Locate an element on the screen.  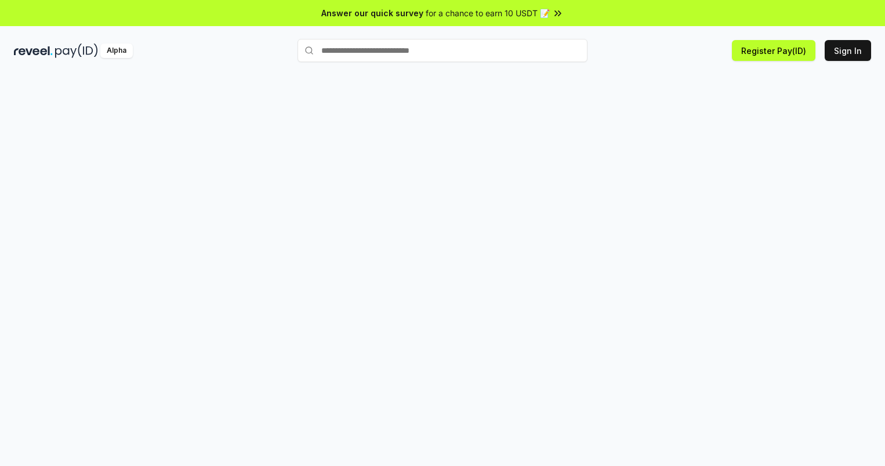
button: Register Pay(ID) is located at coordinates (774, 50).